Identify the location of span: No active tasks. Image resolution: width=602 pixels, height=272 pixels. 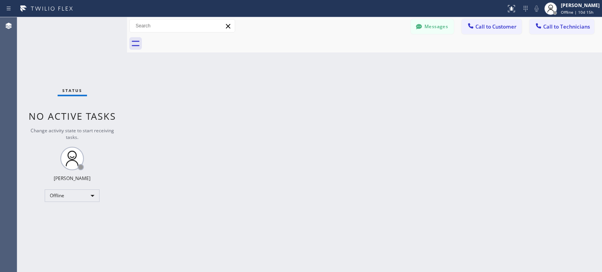
(72, 116).